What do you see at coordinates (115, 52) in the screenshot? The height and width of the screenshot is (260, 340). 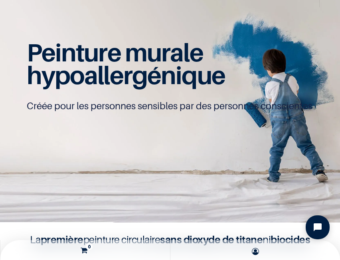 I see `span: Peinture murale` at bounding box center [115, 52].